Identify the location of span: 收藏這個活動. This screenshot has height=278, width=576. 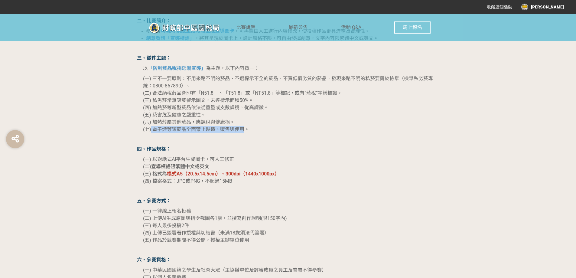
(499, 7).